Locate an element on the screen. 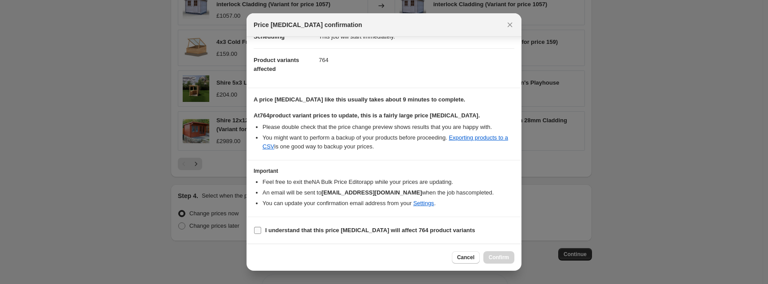  dd: This job will start immediately. is located at coordinates (416, 36).